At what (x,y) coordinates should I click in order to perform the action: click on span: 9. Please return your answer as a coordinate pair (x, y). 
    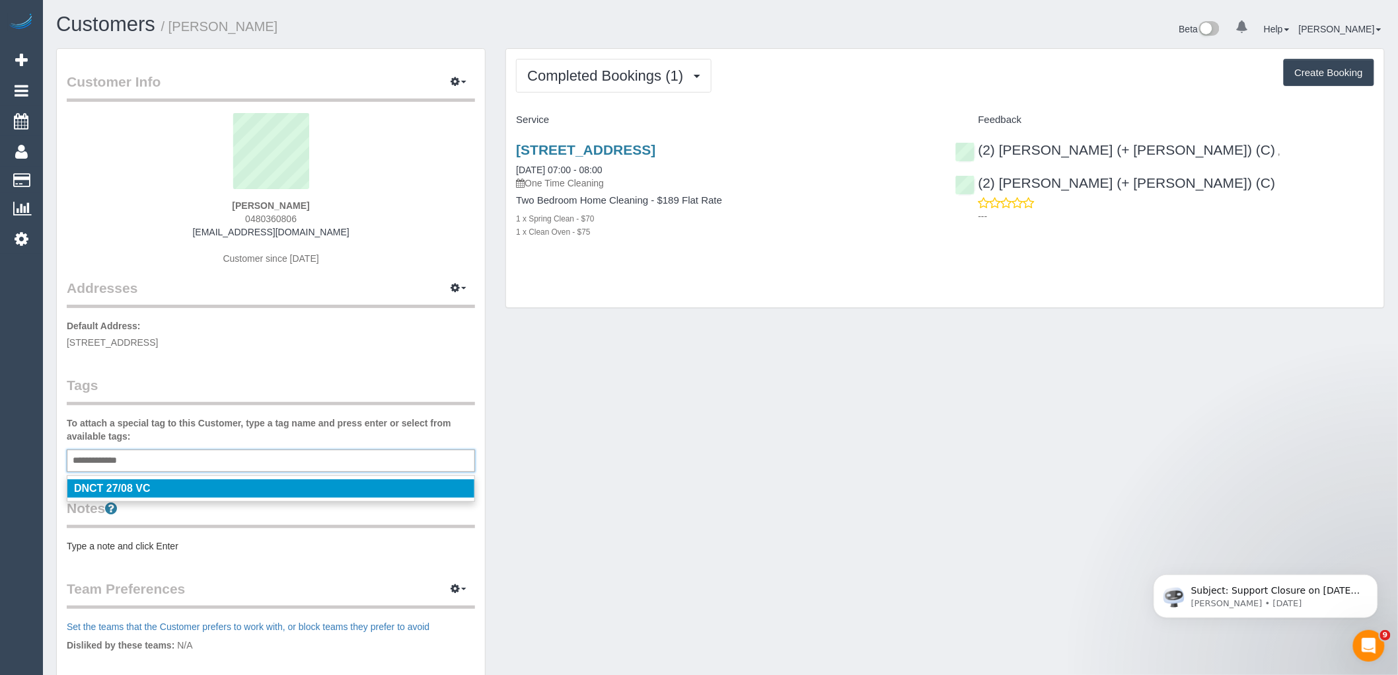
    Looking at the image, I should click on (1386, 635).